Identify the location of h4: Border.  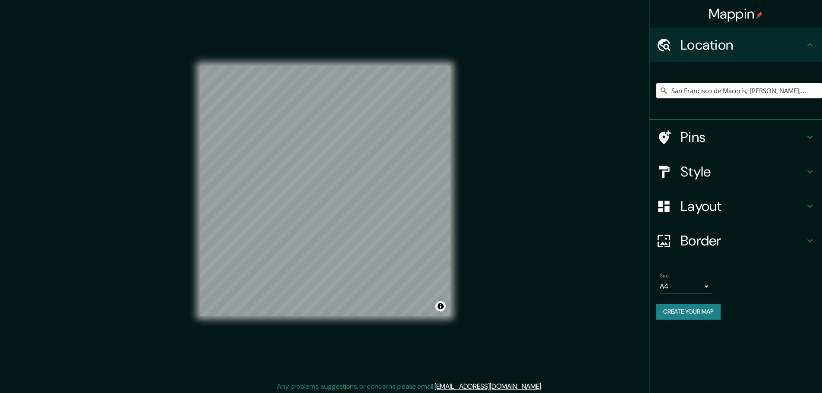
(743, 241).